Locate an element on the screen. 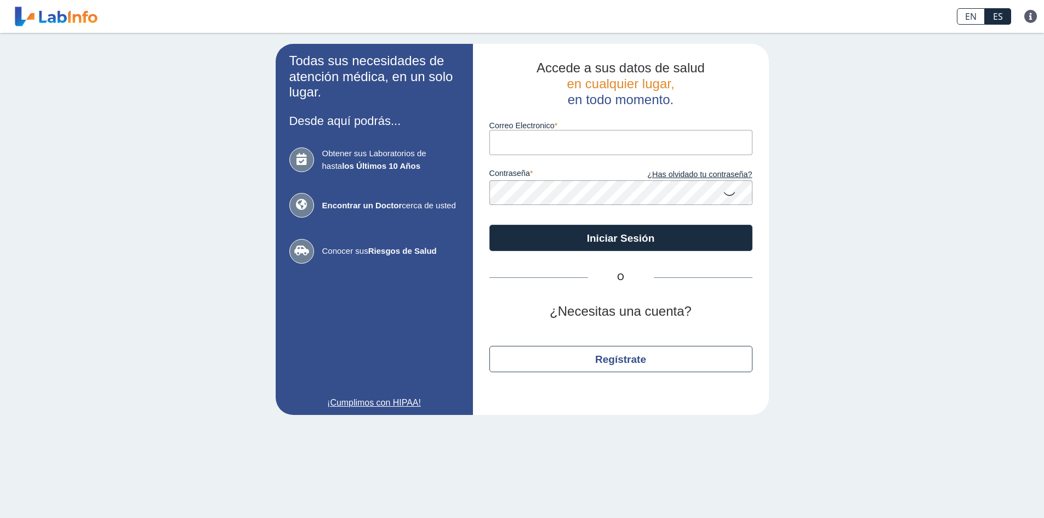 Image resolution: width=1044 pixels, height=518 pixels. button: Regístrate is located at coordinates (621, 359).